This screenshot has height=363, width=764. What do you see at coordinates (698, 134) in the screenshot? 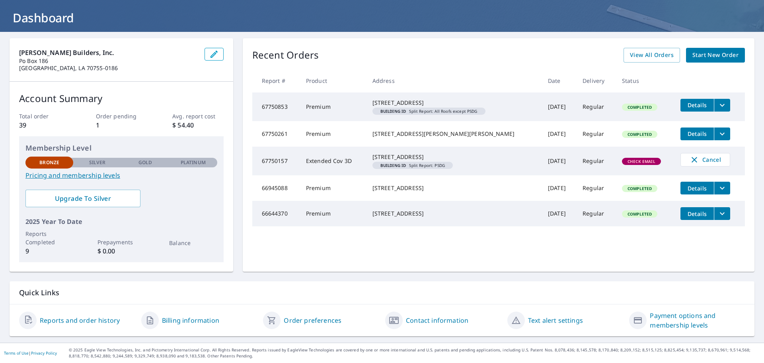
I see `button: detailsBtn-67750261` at bounding box center [698, 134].